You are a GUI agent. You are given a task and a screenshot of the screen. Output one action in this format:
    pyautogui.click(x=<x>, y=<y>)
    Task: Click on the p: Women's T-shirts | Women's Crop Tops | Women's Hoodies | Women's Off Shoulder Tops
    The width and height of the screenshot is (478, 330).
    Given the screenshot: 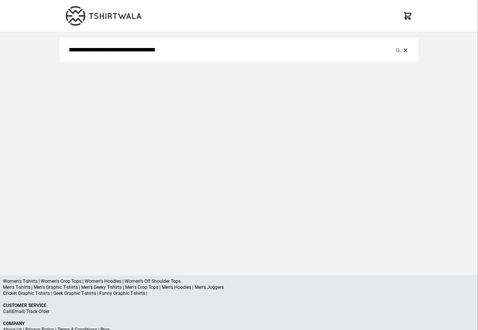 What is the action you would take?
    pyautogui.click(x=239, y=281)
    